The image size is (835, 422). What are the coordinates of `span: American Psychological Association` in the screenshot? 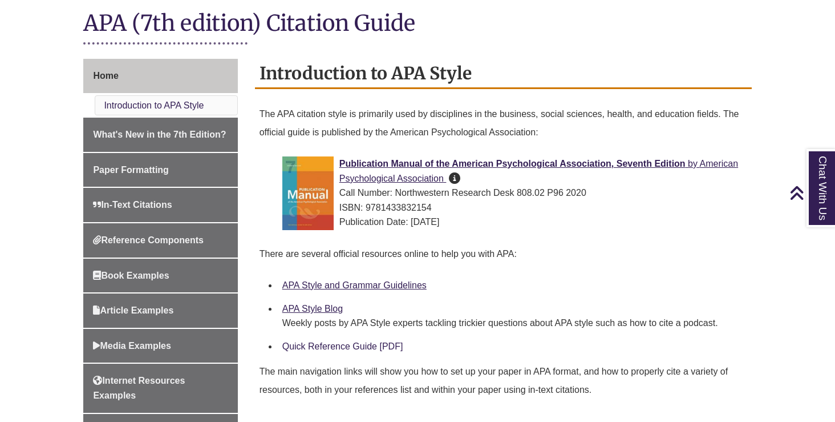 It's located at (539, 171).